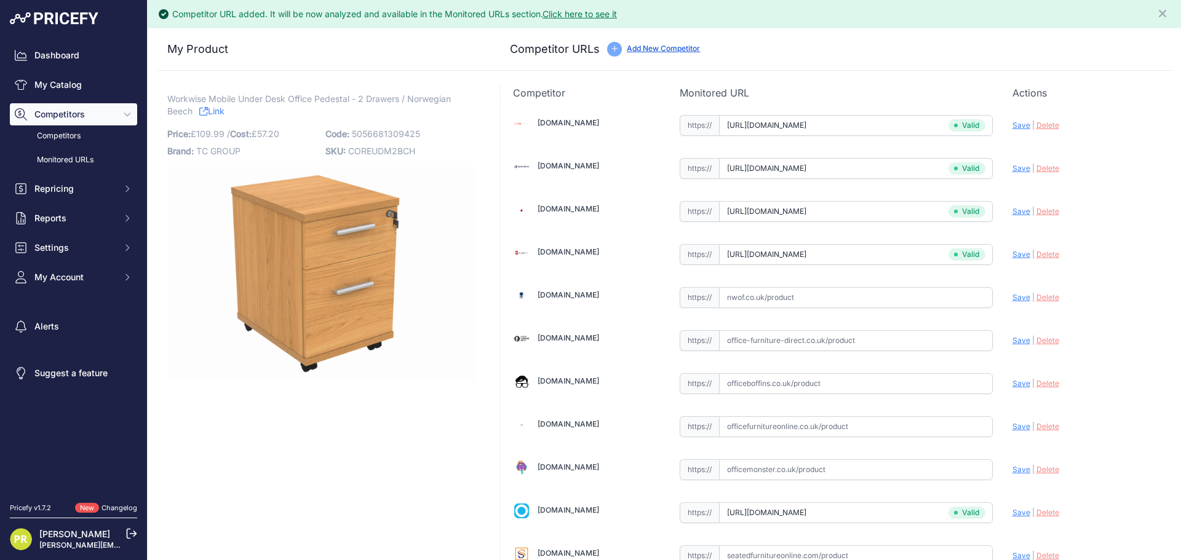  I want to click on img: Pricefy Logo, so click(54, 18).